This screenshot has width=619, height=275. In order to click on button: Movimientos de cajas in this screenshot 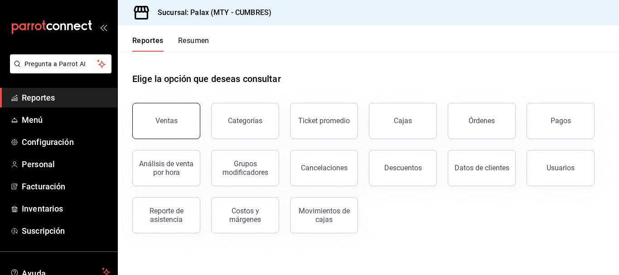, I will do `click(324, 215)`.